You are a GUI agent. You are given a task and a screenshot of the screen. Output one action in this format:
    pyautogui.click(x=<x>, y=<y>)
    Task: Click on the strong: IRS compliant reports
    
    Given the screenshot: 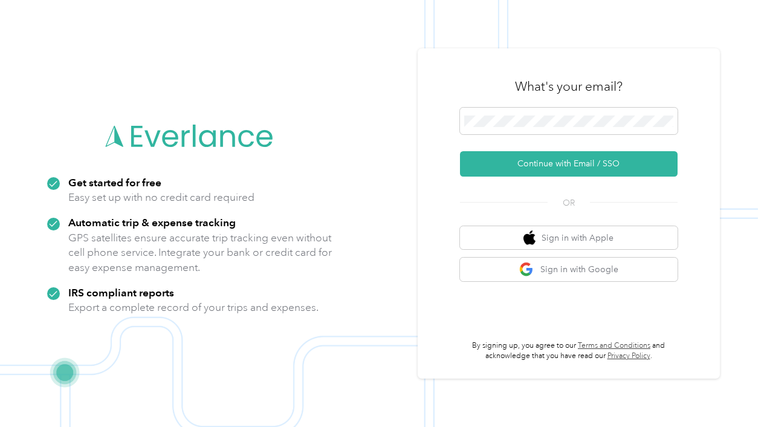 What is the action you would take?
    pyautogui.click(x=121, y=292)
    